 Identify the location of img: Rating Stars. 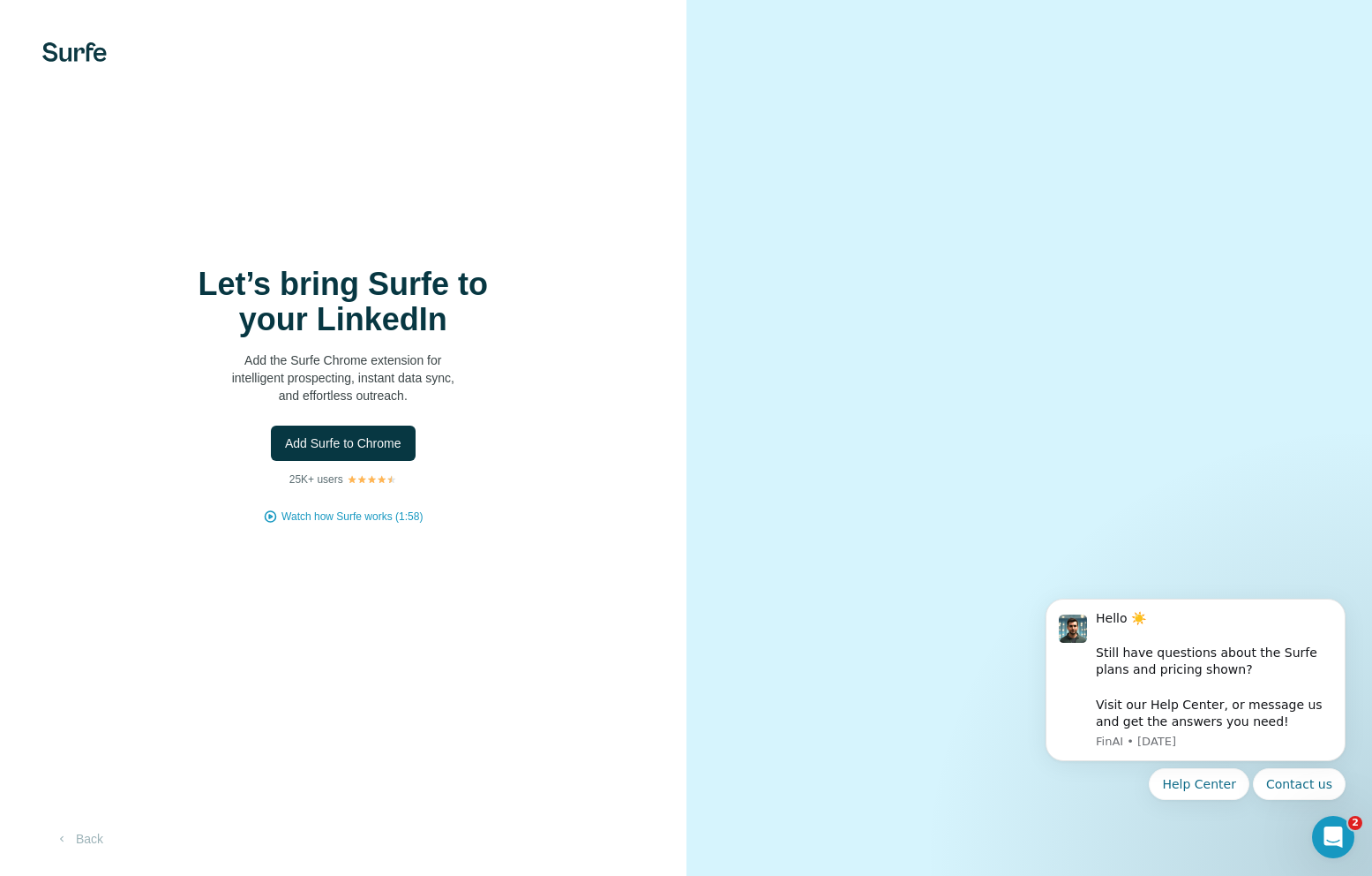
(371, 479).